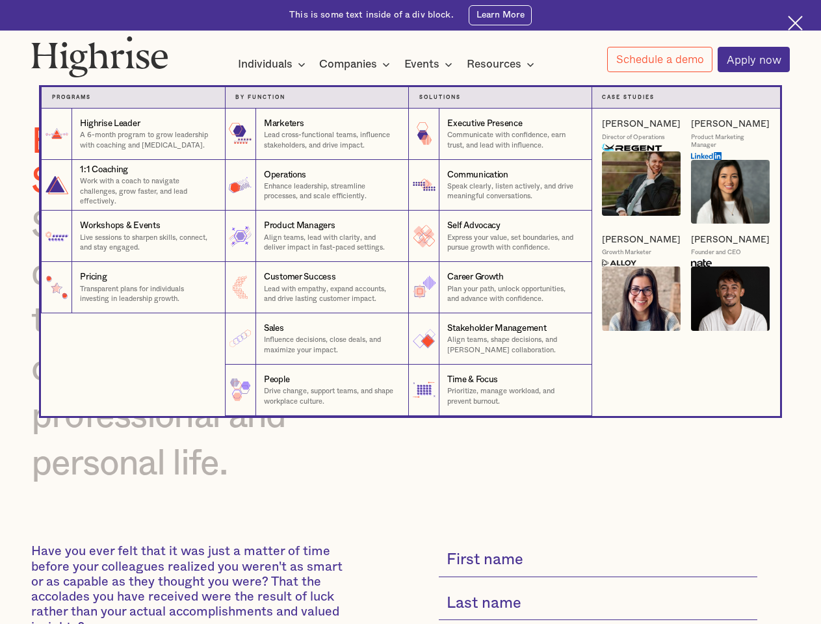 This screenshot has width=821, height=624. I want to click on p: Influence decisions, close deals, and maximize your impact., so click(331, 345).